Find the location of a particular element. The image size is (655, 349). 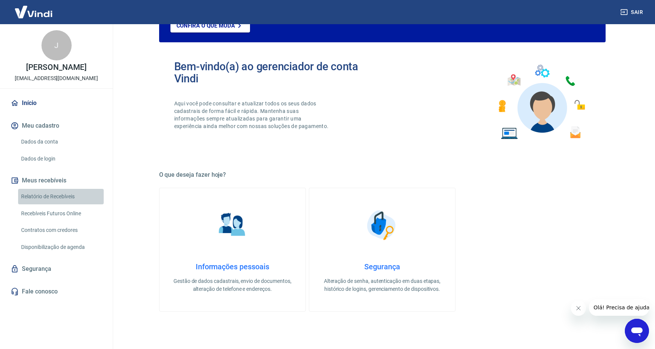

p: Aqui você pode consultar e atualizar todos os seus dados cadastrais de forma fácil e rápida. Mant... is located at coordinates (252, 115).